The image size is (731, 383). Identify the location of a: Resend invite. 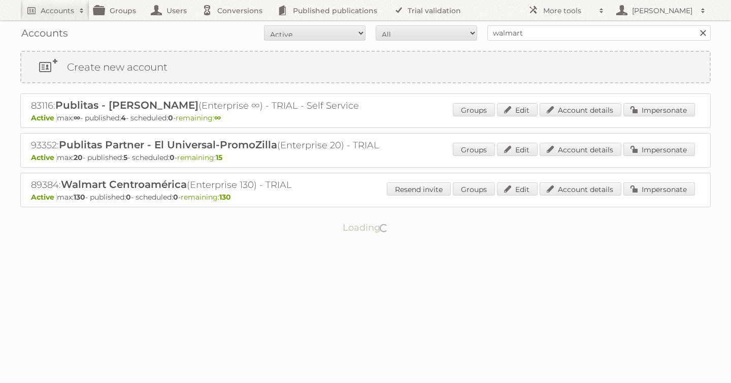
(419, 189).